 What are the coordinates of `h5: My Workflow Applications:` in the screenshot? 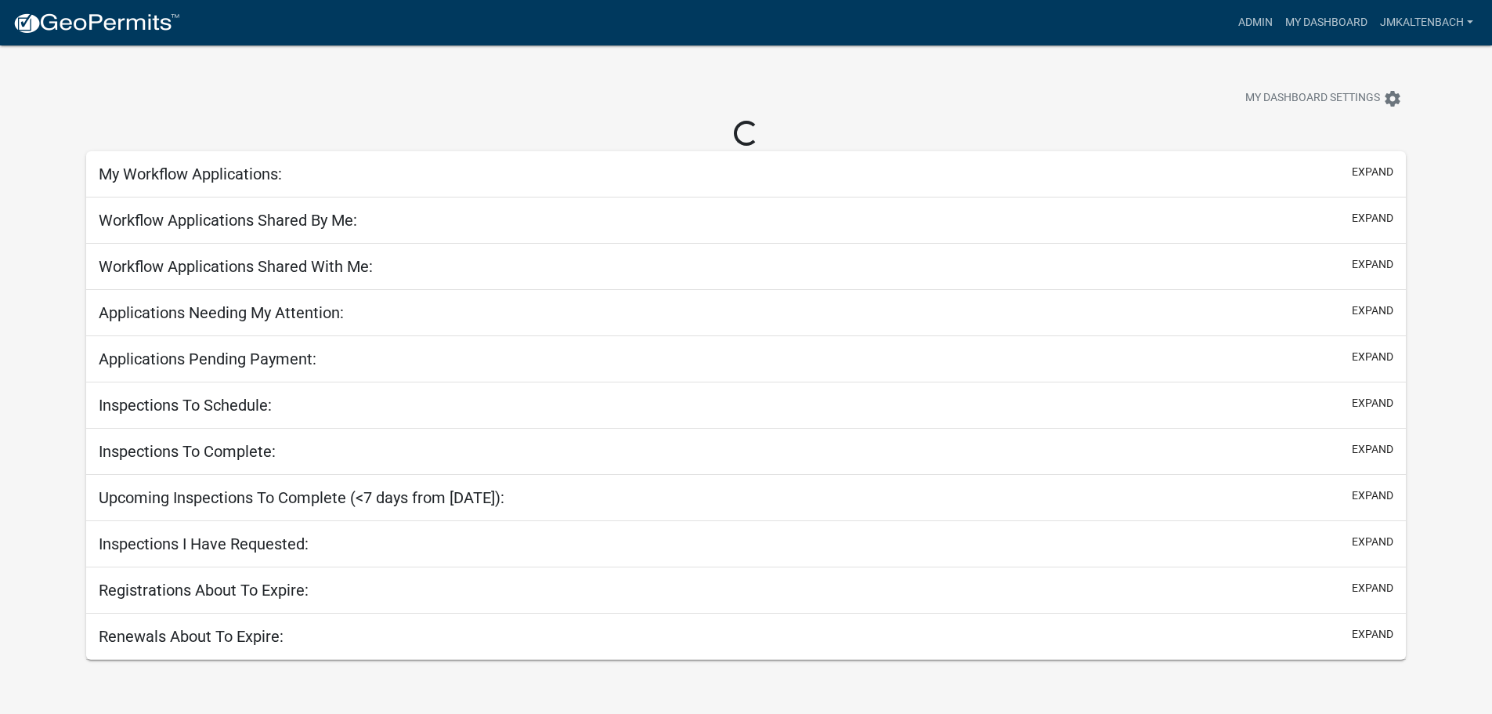 It's located at (190, 174).